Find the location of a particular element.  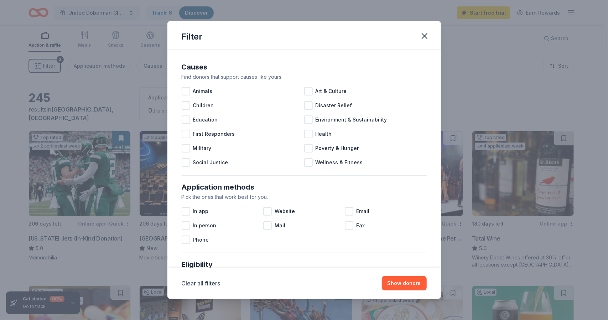

span: Poverty & Hunger is located at coordinates (337, 148).